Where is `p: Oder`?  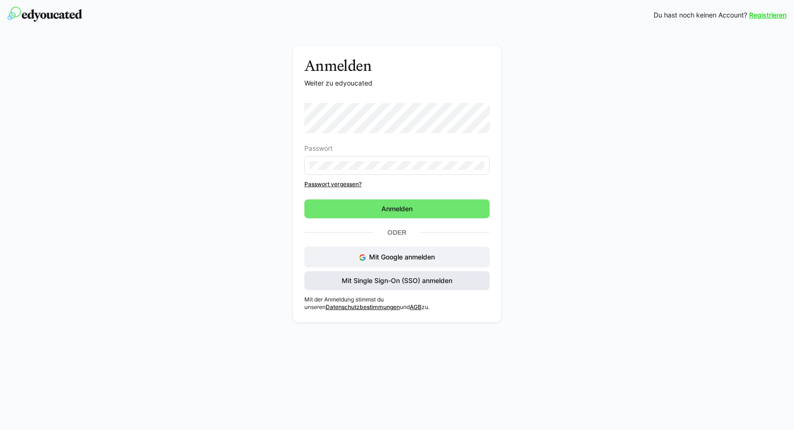 p: Oder is located at coordinates (397, 233).